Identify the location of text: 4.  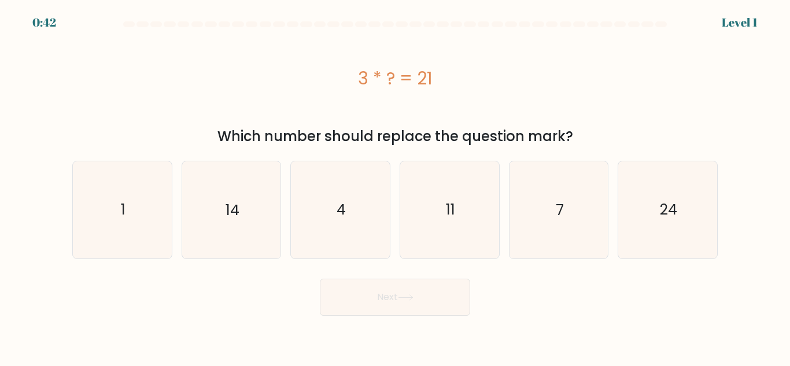
(341, 209).